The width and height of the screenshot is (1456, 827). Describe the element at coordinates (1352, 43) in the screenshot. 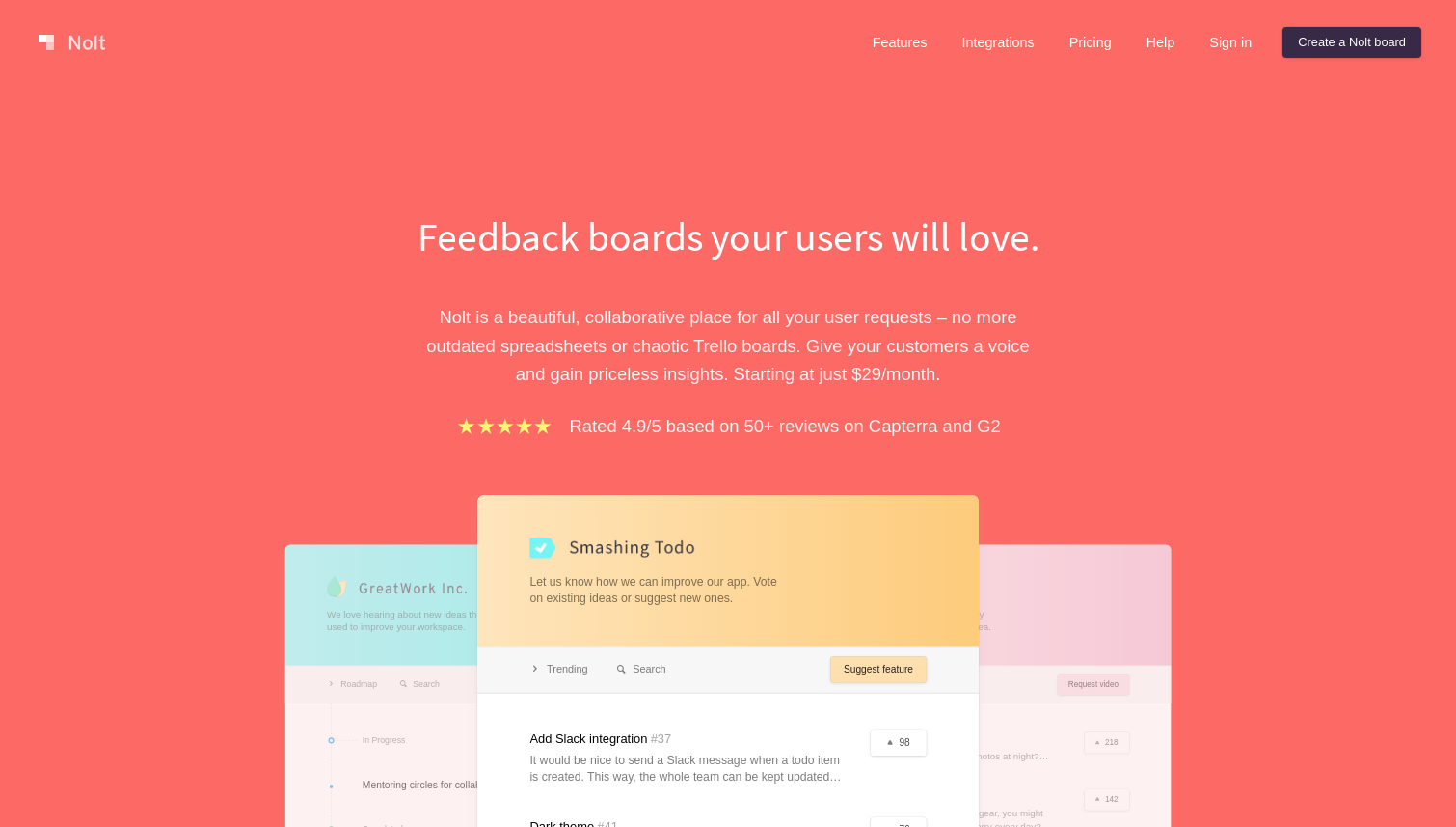

I see `a: Create a Nolt board` at that location.